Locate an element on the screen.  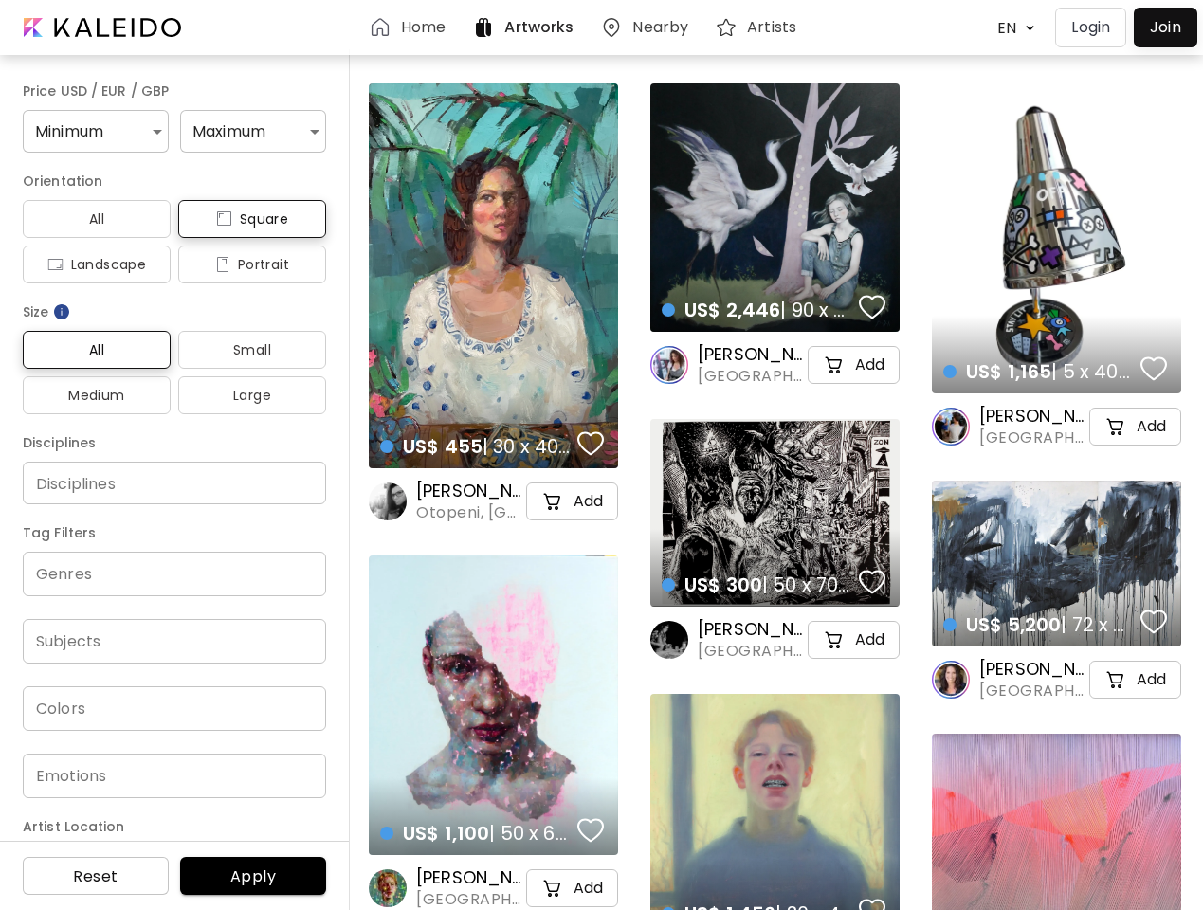
span: Apply is located at coordinates (253, 876).